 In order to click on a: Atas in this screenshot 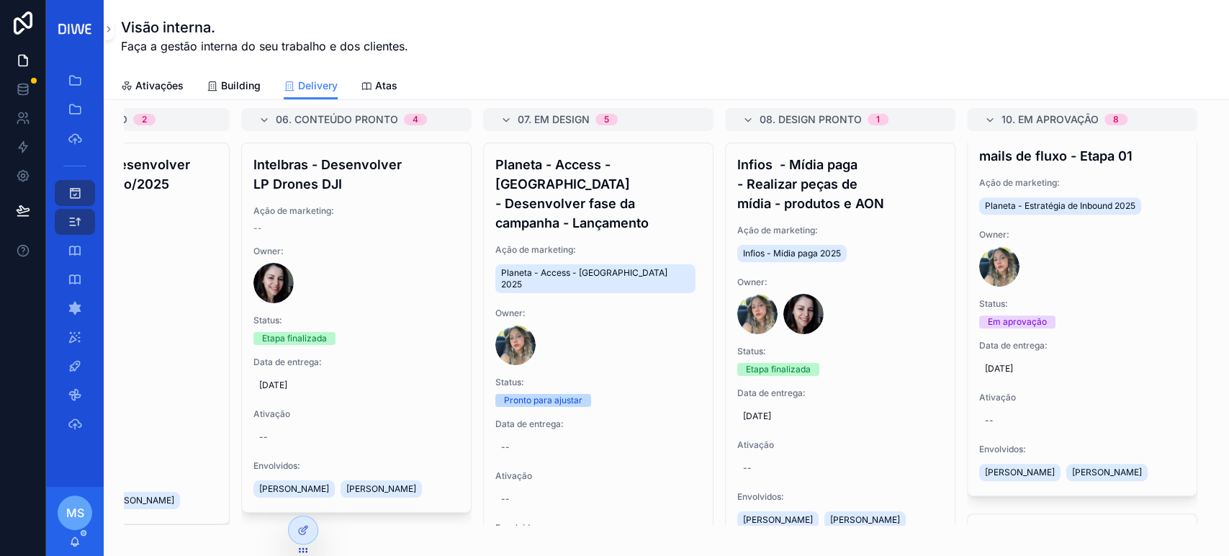, I will do `click(379, 87)`.